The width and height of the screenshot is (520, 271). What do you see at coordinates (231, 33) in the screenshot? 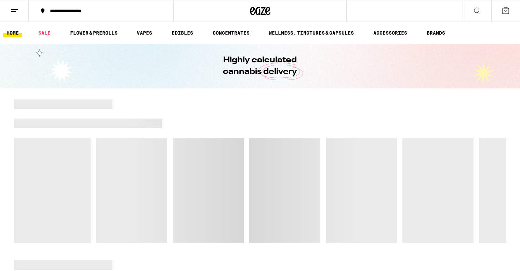
I see `a: CONCENTRATES` at bounding box center [231, 33].